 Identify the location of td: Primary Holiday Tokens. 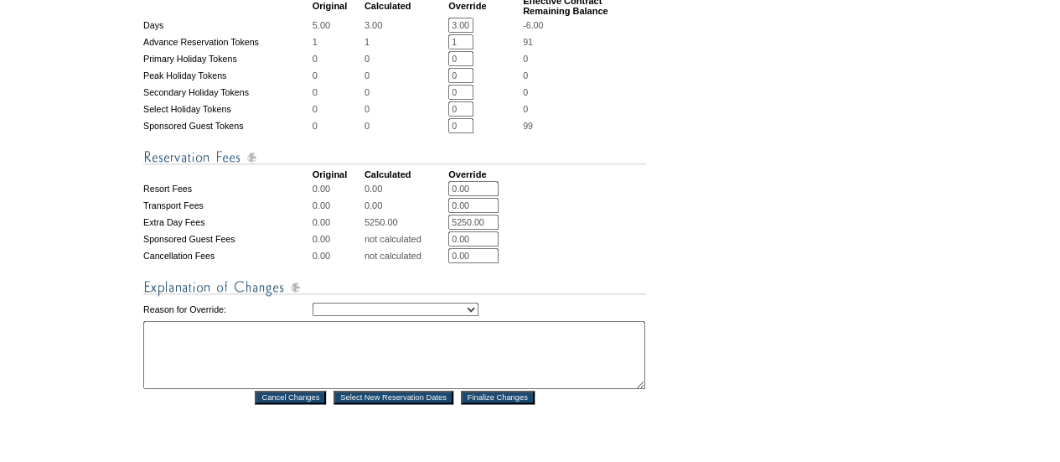
(227, 59).